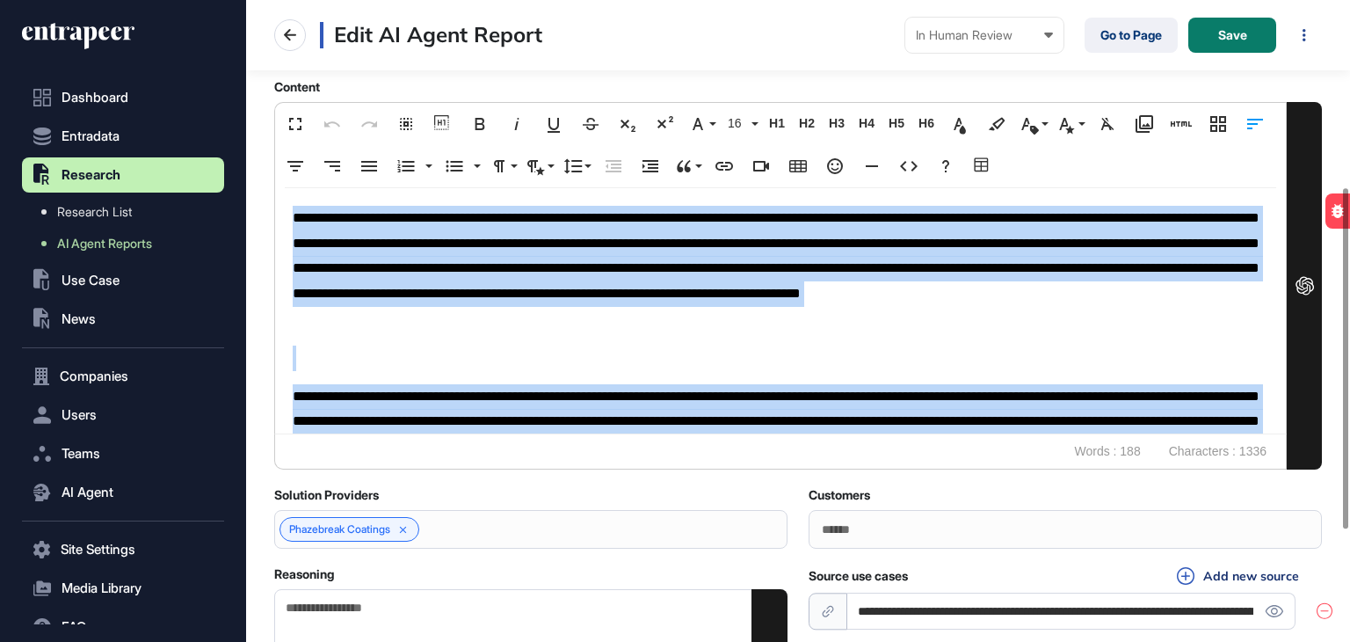 The height and width of the screenshot is (642, 1350). Describe the element at coordinates (1108, 124) in the screenshot. I see `button: Clear Formatting` at that location.